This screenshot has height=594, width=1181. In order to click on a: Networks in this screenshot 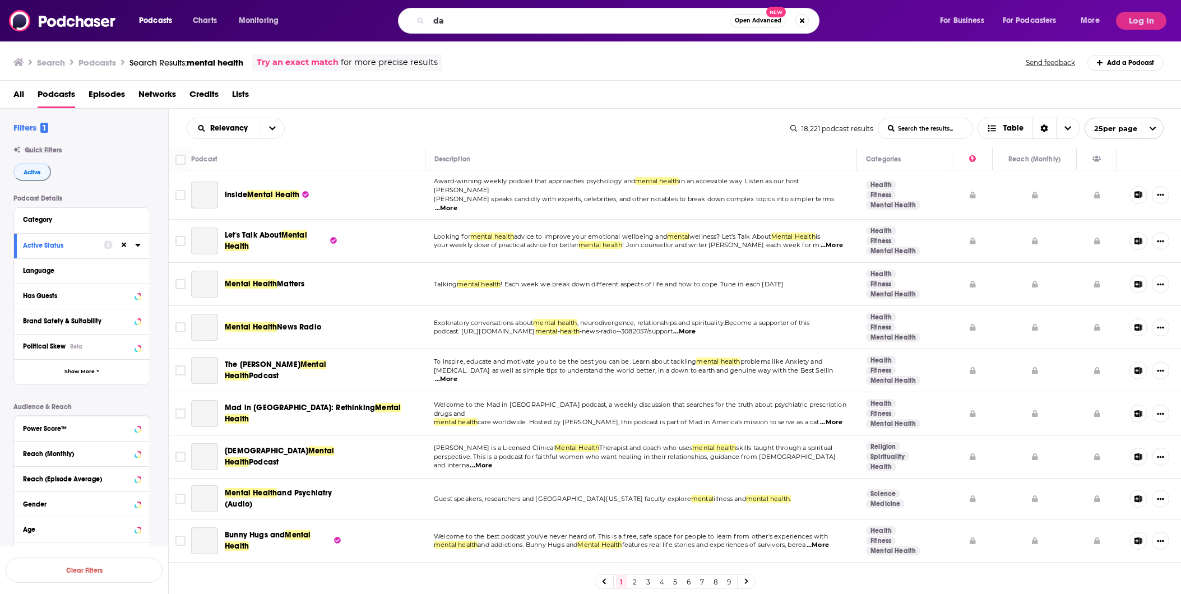, I will do `click(157, 96)`.